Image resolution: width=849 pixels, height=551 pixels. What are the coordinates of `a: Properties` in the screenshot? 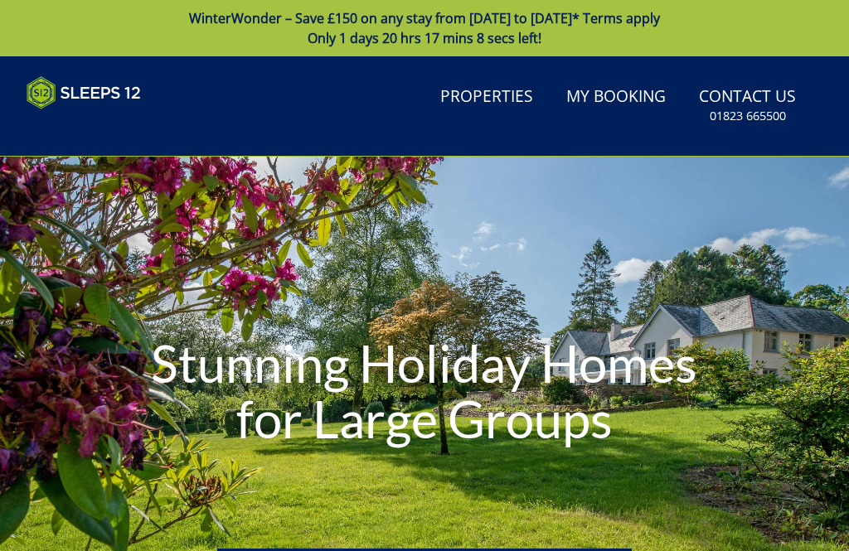 It's located at (486, 97).